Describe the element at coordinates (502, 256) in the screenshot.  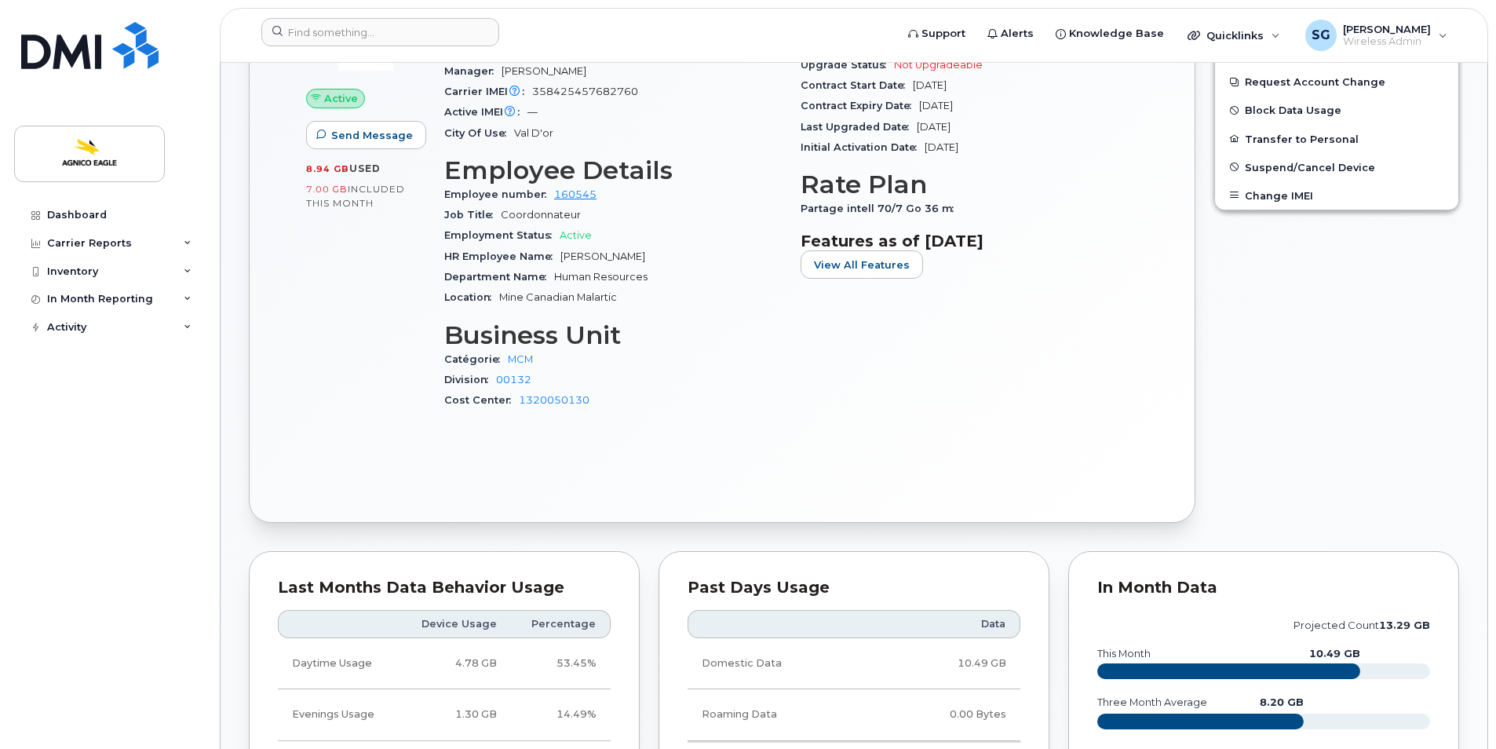
I see `span: HR Employee Name` at that location.